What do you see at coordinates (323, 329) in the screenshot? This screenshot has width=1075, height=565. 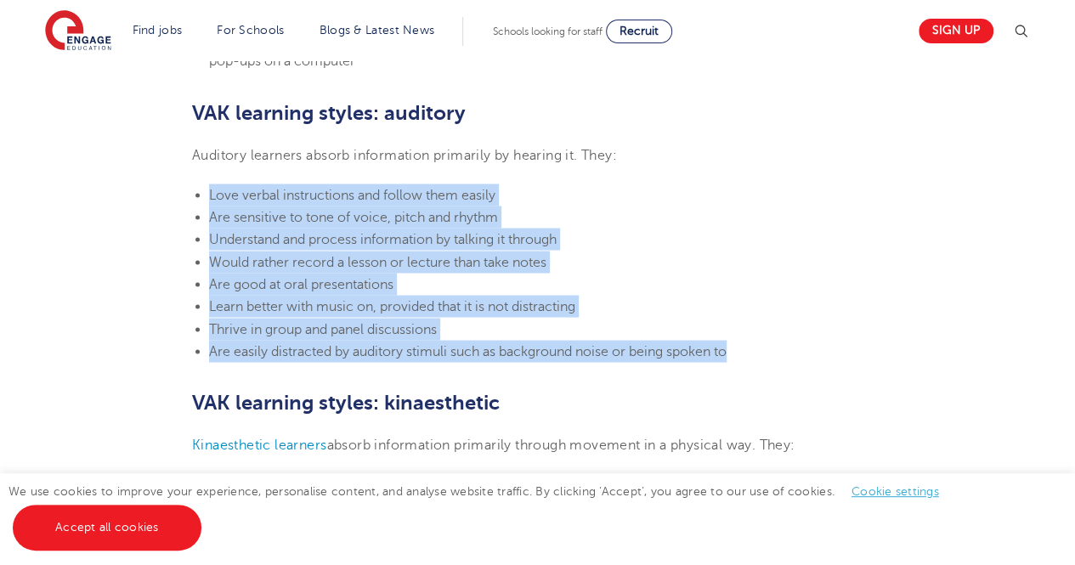 I see `span: Thrive in group and panel discussions` at bounding box center [323, 329].